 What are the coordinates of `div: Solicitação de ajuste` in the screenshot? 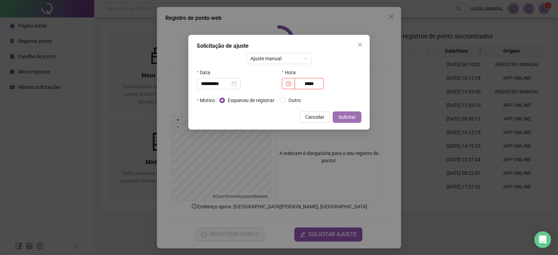 It's located at (279, 46).